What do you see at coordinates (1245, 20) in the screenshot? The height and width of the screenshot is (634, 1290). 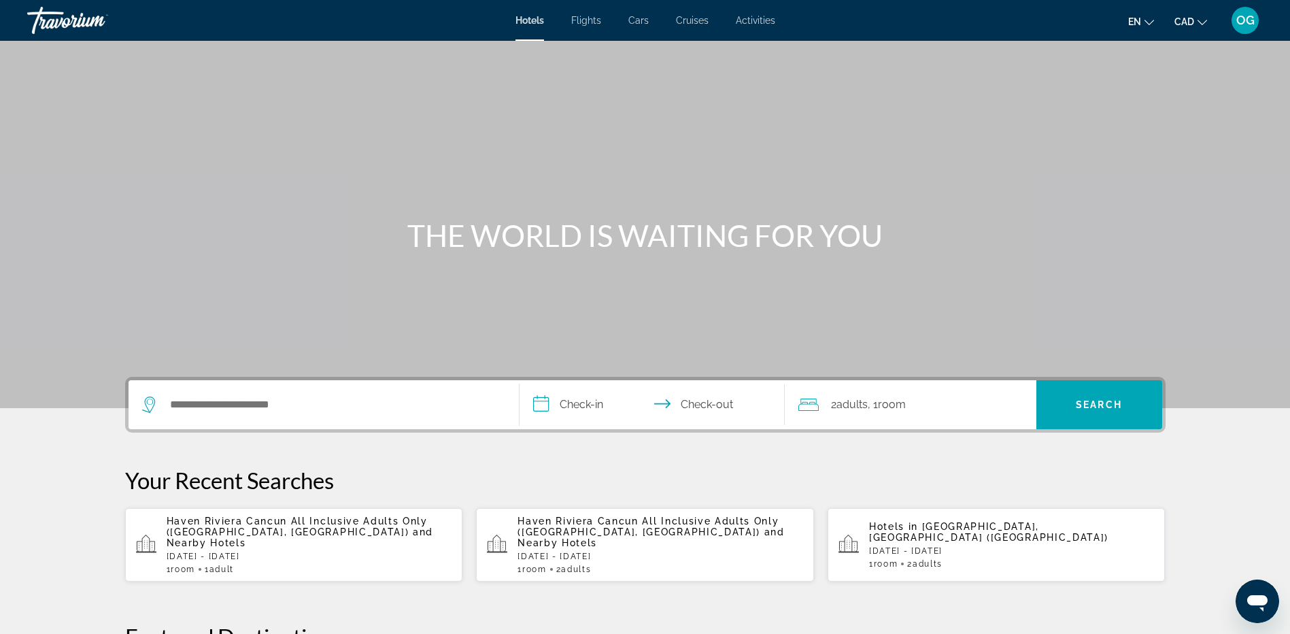 I see `span: OG` at bounding box center [1245, 20].